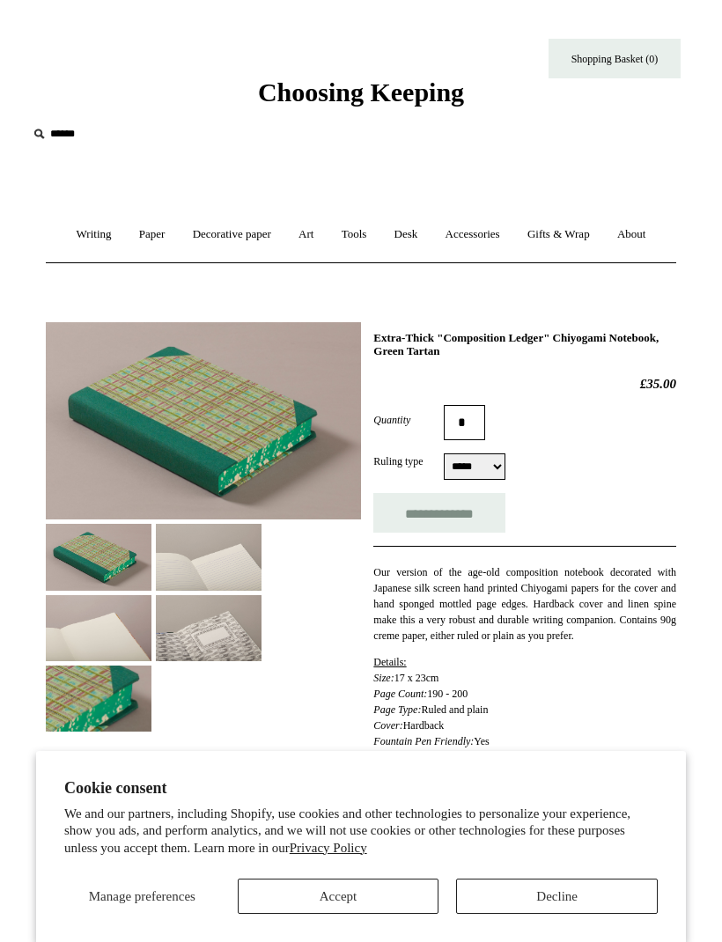 This screenshot has width=722, height=942. Describe the element at coordinates (306, 234) in the screenshot. I see `a: Art` at that location.